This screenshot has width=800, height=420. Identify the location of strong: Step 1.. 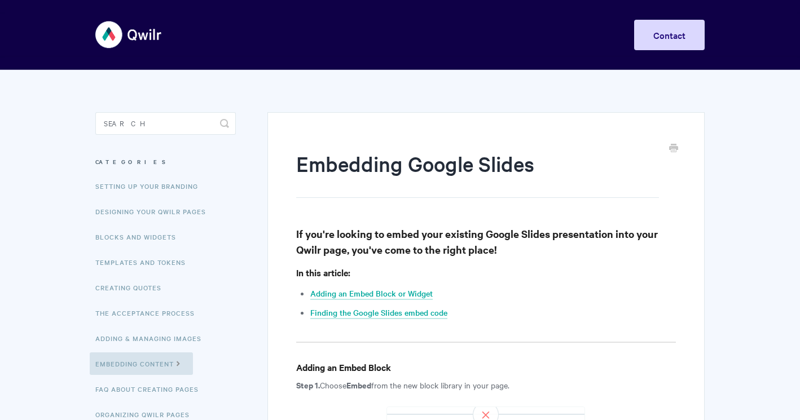
(308, 385).